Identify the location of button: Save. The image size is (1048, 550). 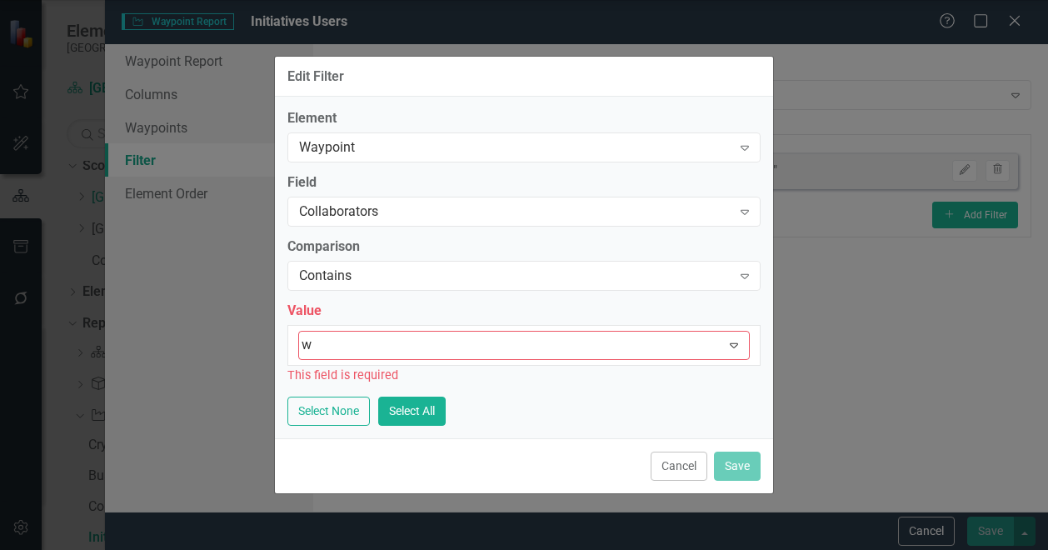
(737, 466).